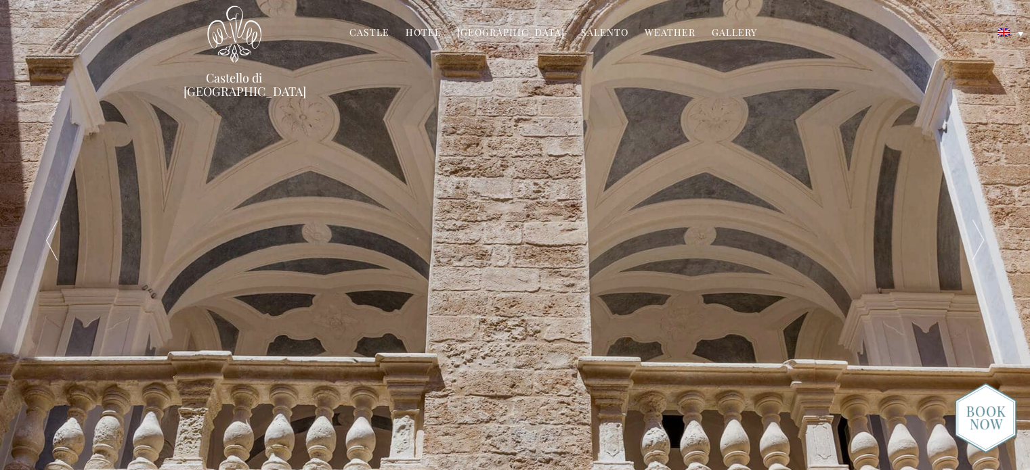 Image resolution: width=1030 pixels, height=470 pixels. I want to click on img: Castello di Ugento, so click(234, 34).